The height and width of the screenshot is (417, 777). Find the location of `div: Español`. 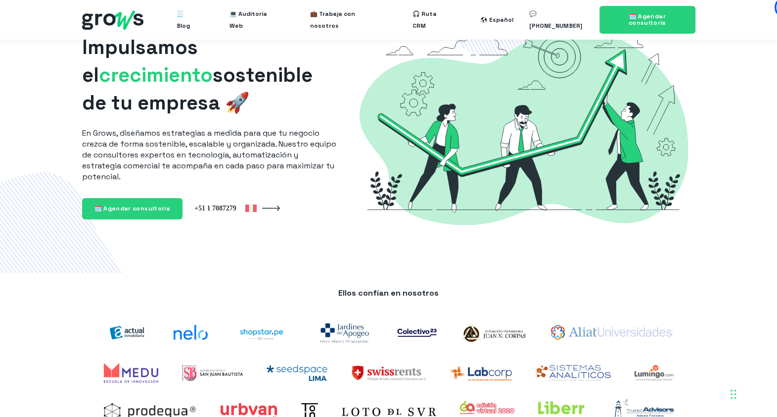

div: Español is located at coordinates (501, 20).